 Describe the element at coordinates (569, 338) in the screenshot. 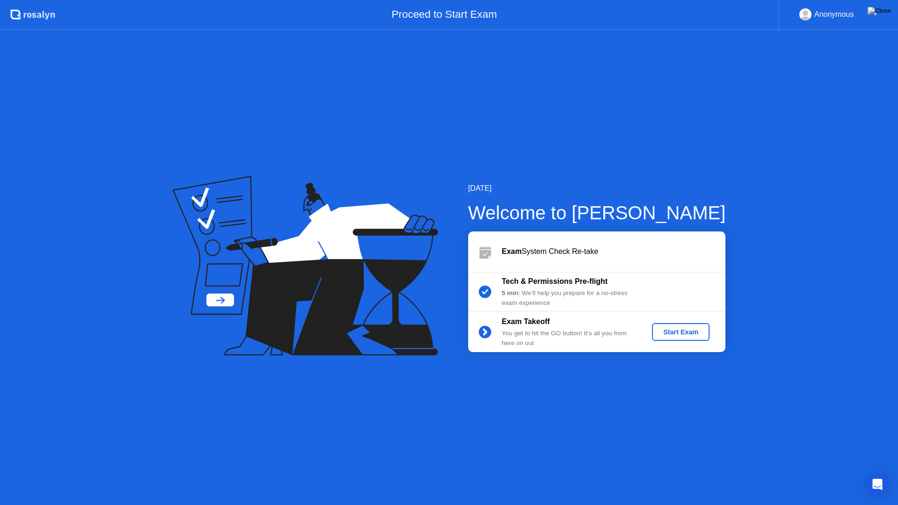

I see `div: You get to hit the GO button! It’s all you from here on out` at that location.